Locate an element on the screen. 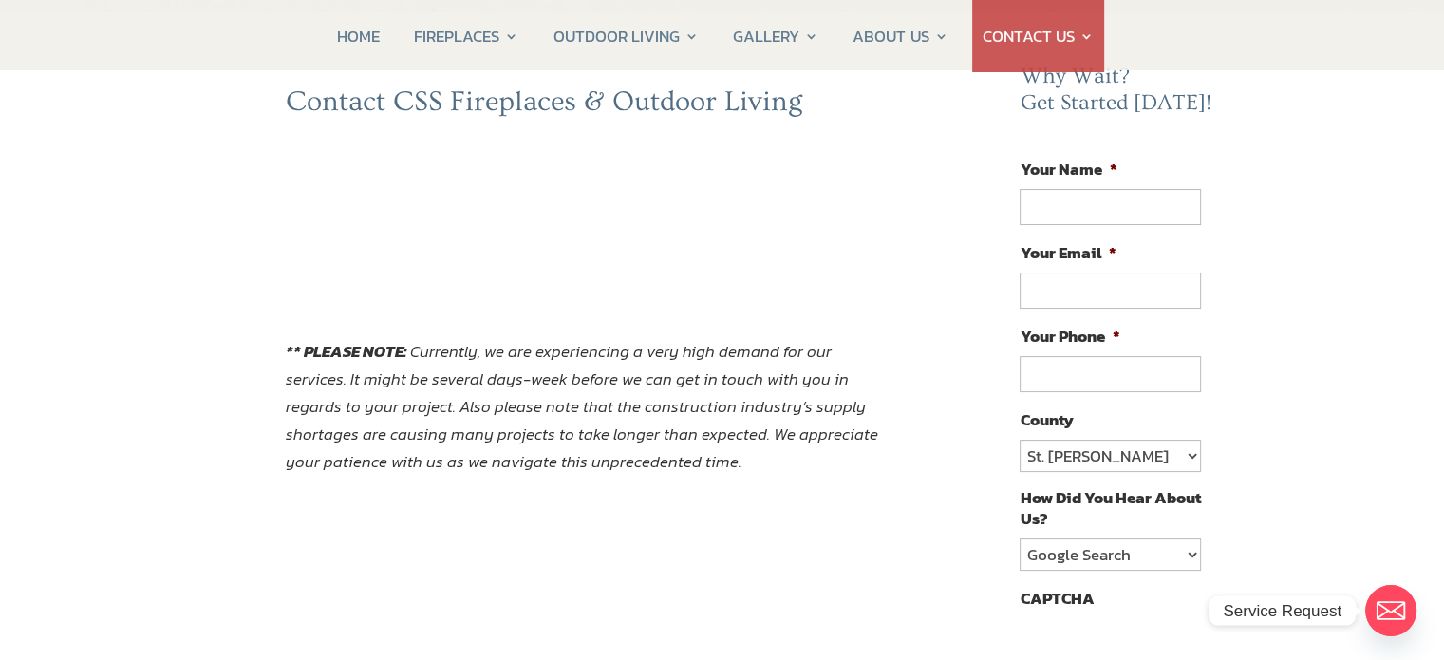 The image size is (1444, 660). label: Your Name is located at coordinates (1068, 169).